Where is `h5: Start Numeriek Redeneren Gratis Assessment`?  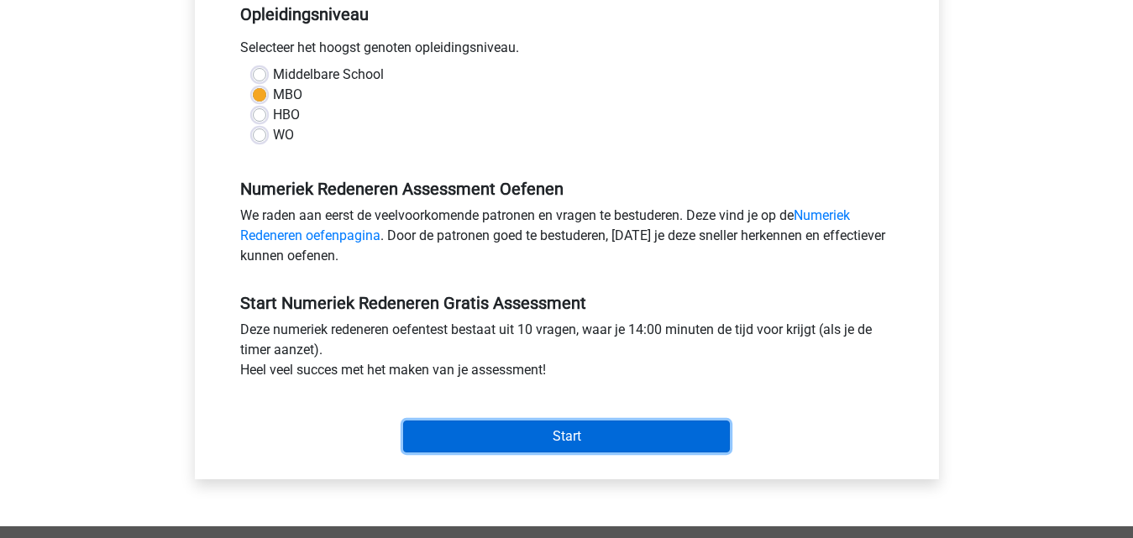 h5: Start Numeriek Redeneren Gratis Assessment is located at coordinates (567, 303).